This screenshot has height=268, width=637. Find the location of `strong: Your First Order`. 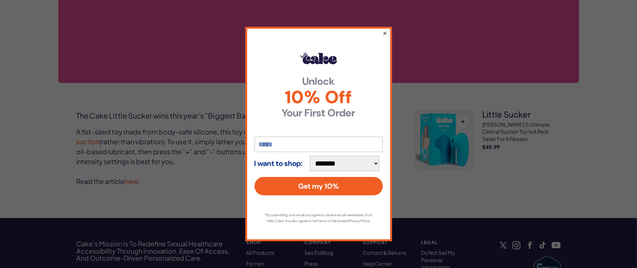

strong: Your First Order is located at coordinates (319, 113).